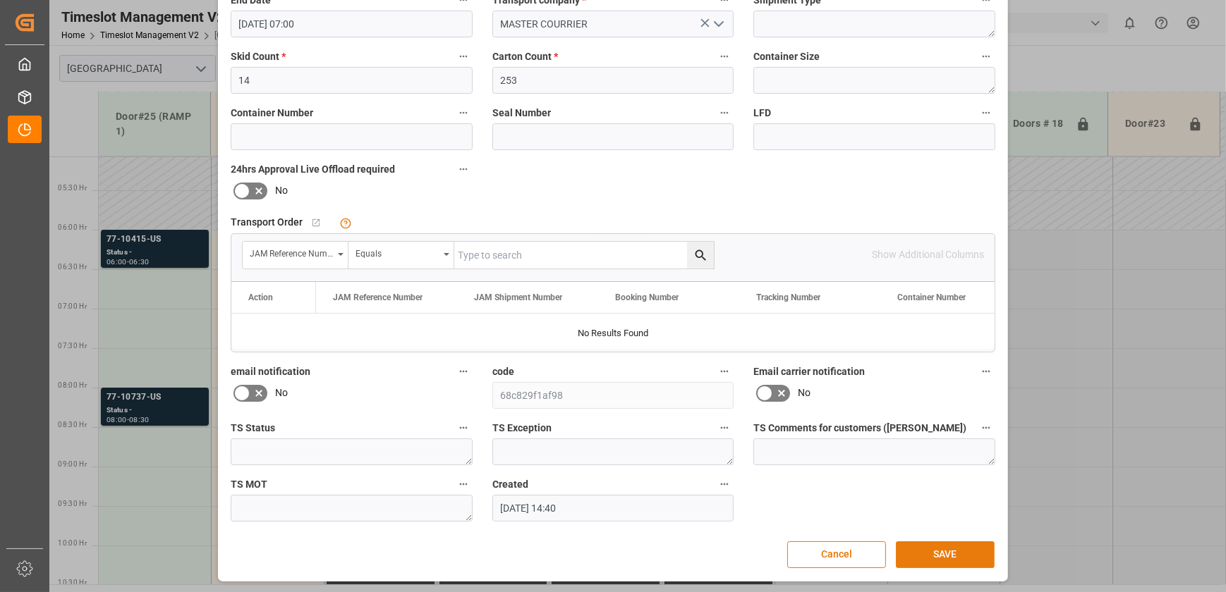  Describe the element at coordinates (249, 485) in the screenshot. I see `span: TS MOT` at that location.